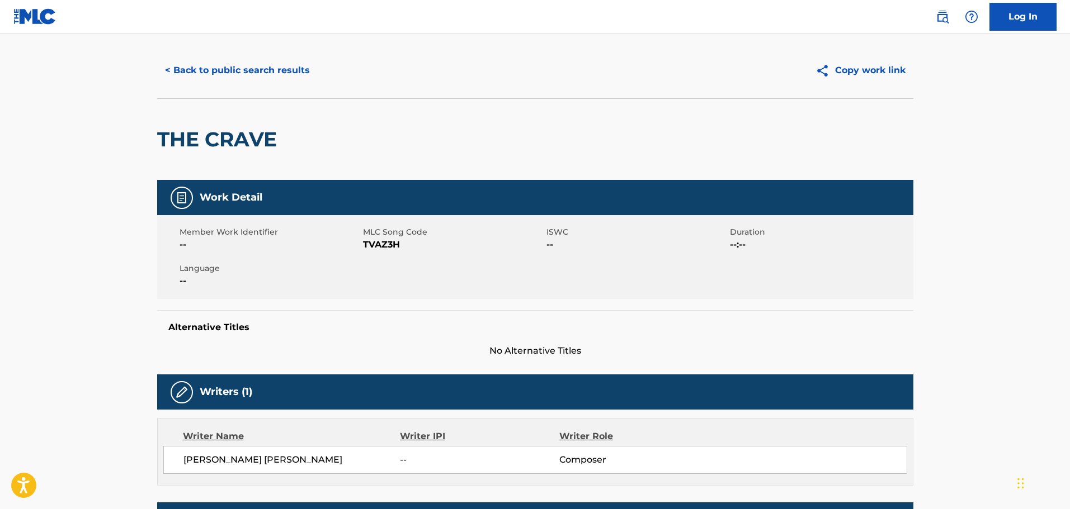 The image size is (1070, 509). Describe the element at coordinates (860, 70) in the screenshot. I see `button: Copy work link` at that location.